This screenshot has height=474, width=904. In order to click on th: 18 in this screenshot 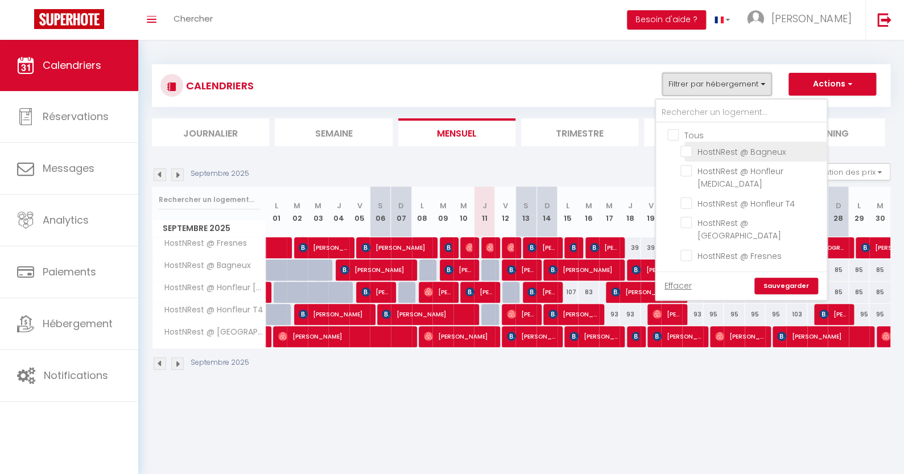, I will do `click(630, 212)`.